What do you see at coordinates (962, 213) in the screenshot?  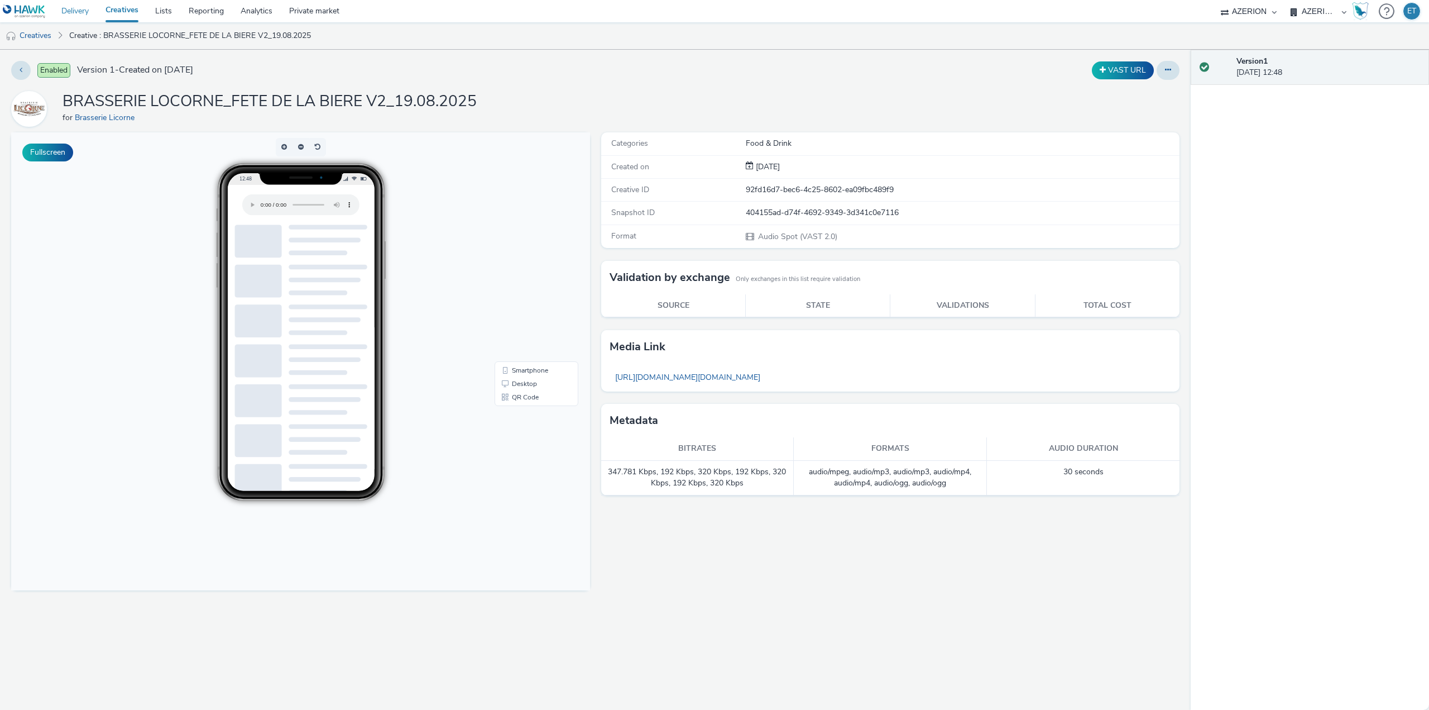 I see `div: 404155ad-d74f-4692-9349-3d341c0e7116` at bounding box center [962, 213].